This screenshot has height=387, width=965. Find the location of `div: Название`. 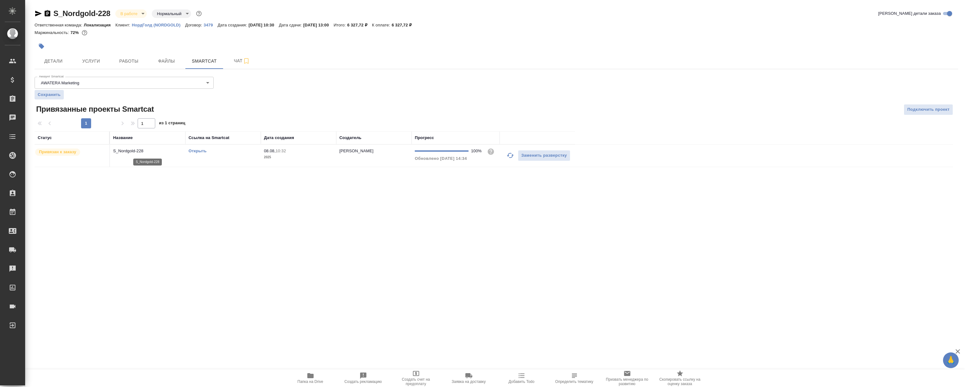

div: Название is located at coordinates (123, 138).